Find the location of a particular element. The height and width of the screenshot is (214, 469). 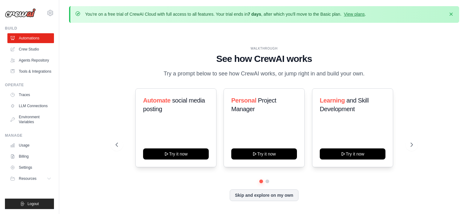

a: Traces is located at coordinates (31, 95).